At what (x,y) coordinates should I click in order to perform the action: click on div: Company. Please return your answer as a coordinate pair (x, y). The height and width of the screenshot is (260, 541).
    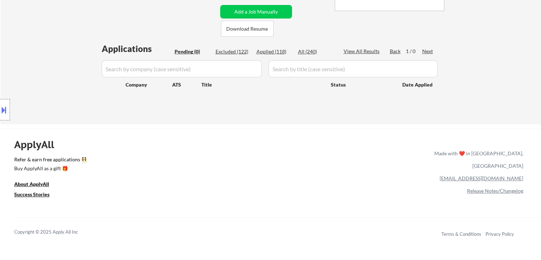
    Looking at the image, I should click on (149, 85).